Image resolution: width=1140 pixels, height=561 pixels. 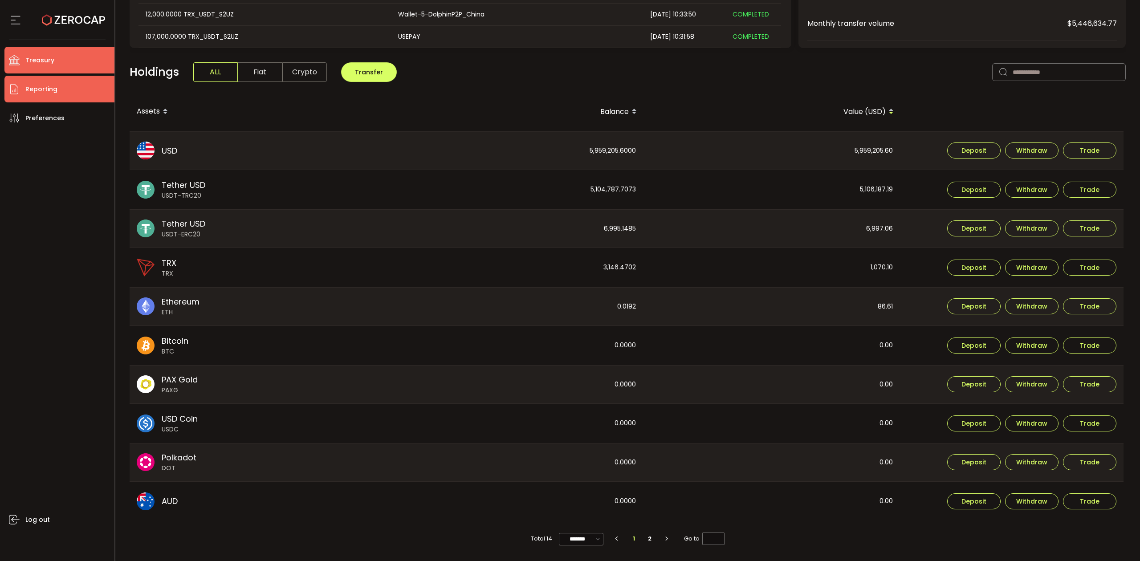 I want to click on button: Transfer, so click(x=369, y=72).